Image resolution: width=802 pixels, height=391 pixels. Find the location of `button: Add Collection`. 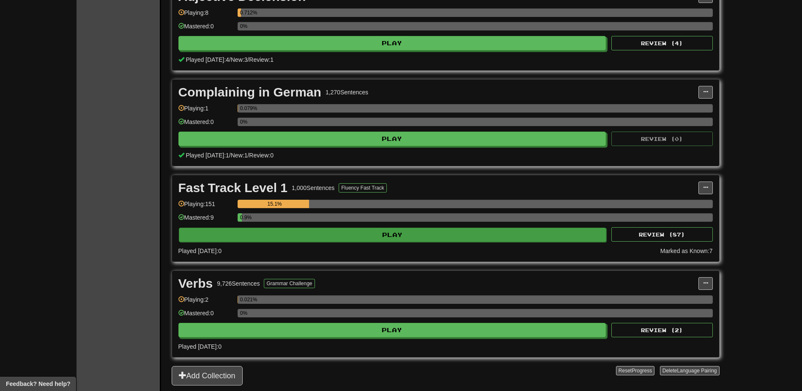

button: Add Collection is located at coordinates (207, 375).